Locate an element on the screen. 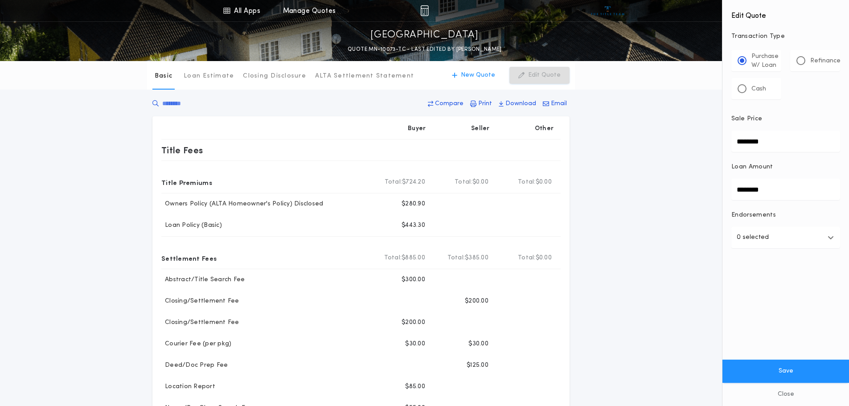  p: Refinance is located at coordinates (825, 61).